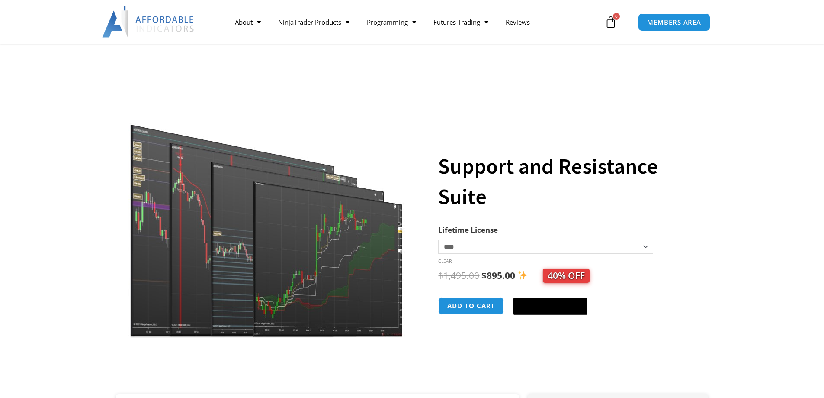 The width and height of the screenshot is (824, 398). I want to click on a: Futures Trading, so click(461, 22).